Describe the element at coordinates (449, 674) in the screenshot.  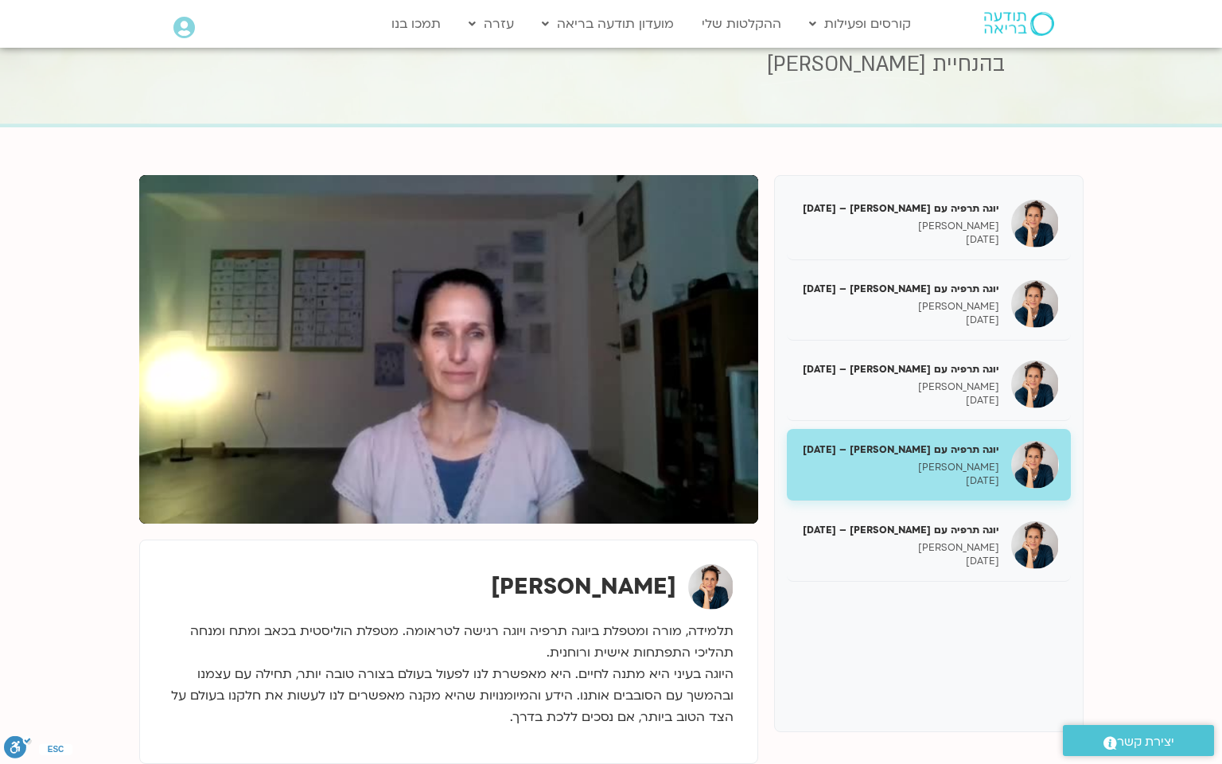
I see `p: תלמידה, מורה ומטפלת ביוגה תרפיה ויוגה רגישה לטראומה. מטפלת הוליסטית בכאב ומתח ומנחה תהליכי התפתחו...` at that location.